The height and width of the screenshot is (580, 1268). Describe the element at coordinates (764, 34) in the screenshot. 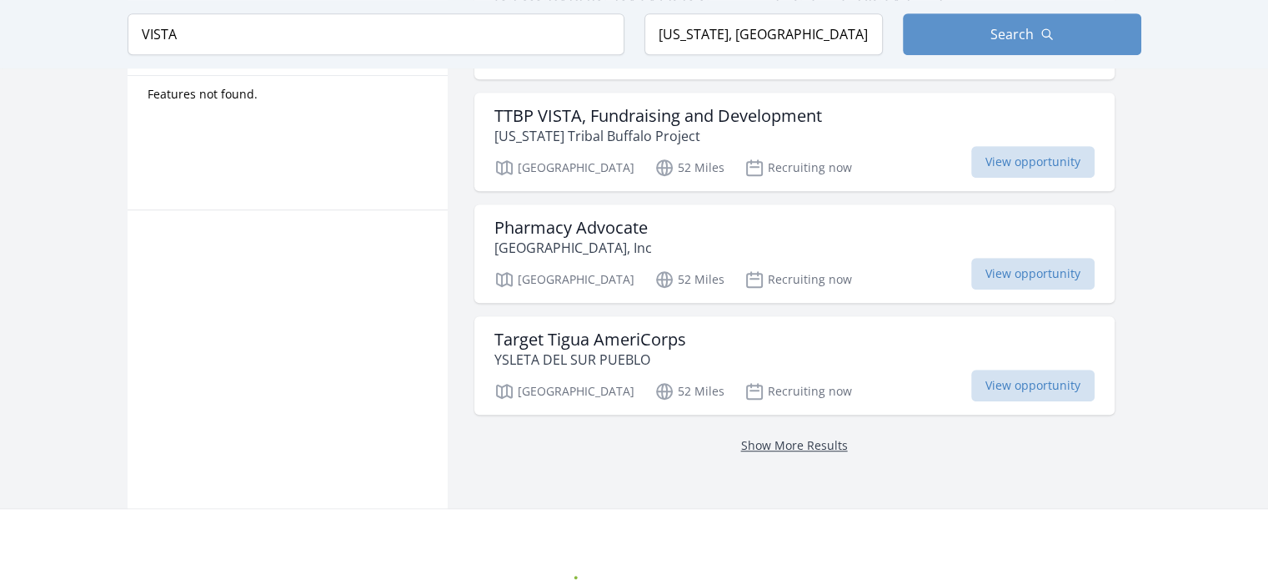

I see `input: Location` at that location.